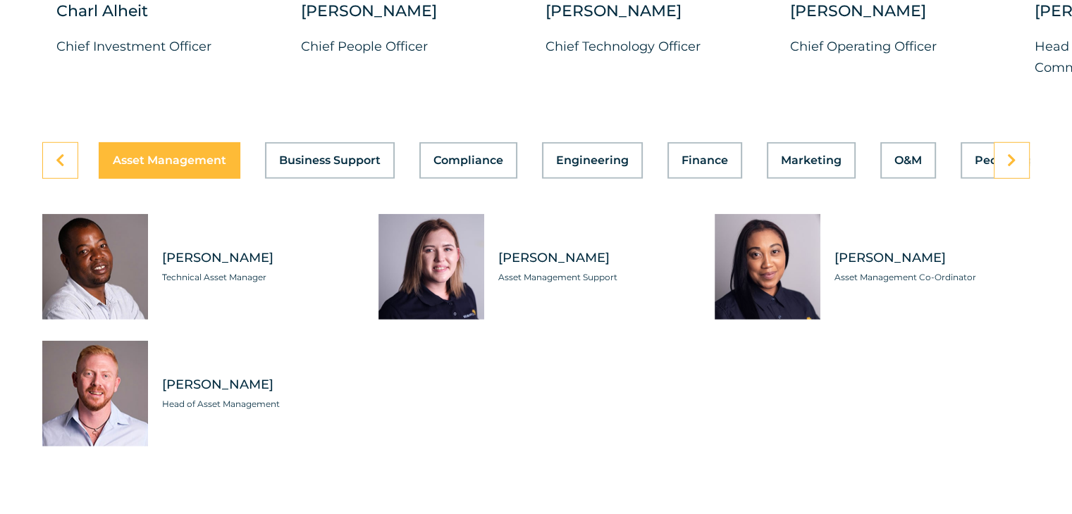 The image size is (1072, 514). What do you see at coordinates (901, 46) in the screenshot?
I see `p: Chief Operating Officer` at bounding box center [901, 46].